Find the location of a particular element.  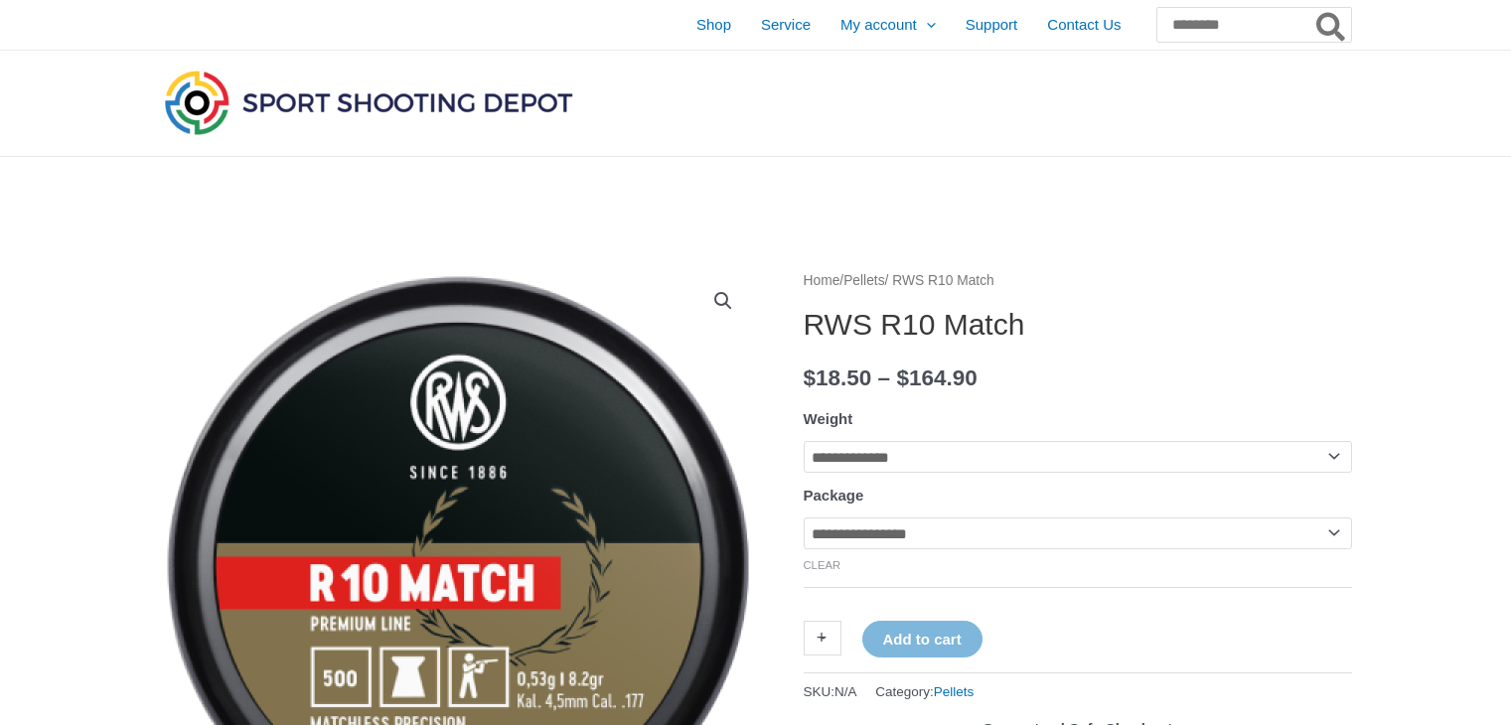

a: View full-screen image gallery is located at coordinates (723, 301).